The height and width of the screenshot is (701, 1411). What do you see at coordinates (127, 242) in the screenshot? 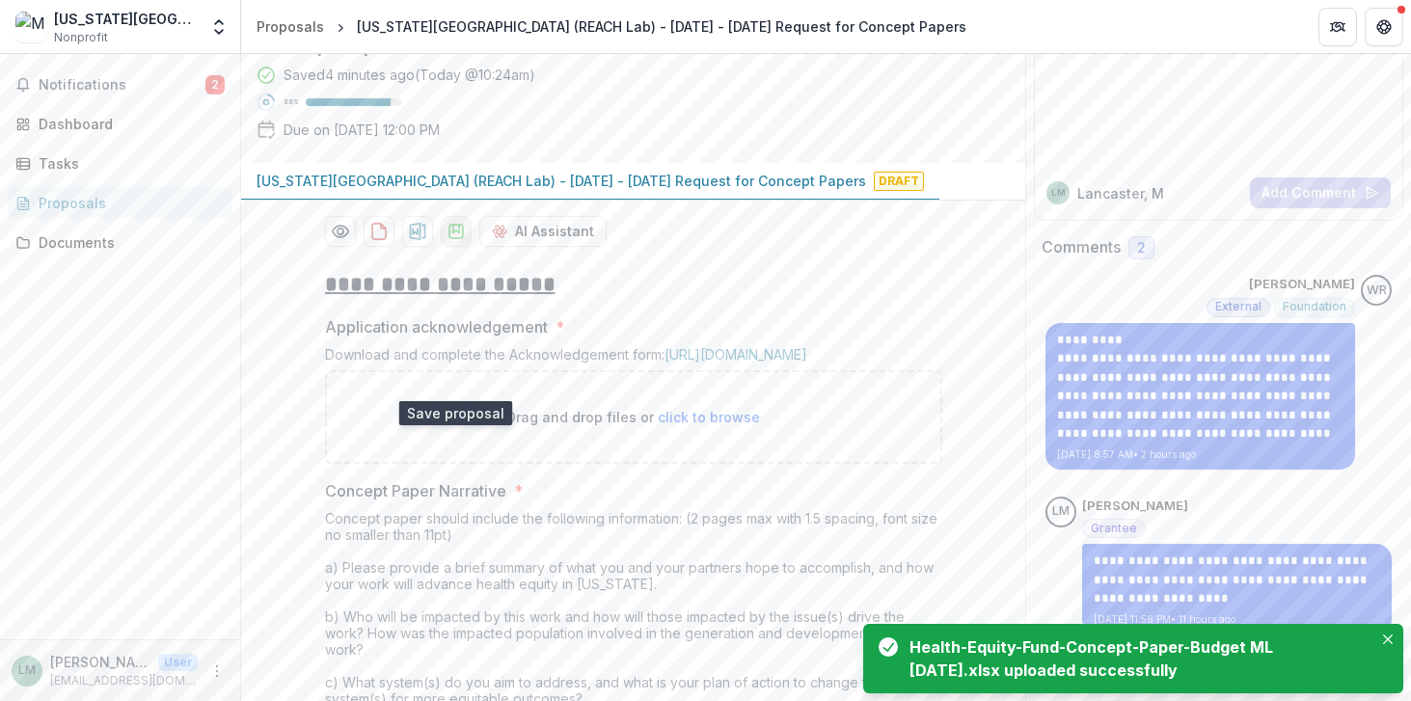
I see `div: Documents` at bounding box center [127, 242].